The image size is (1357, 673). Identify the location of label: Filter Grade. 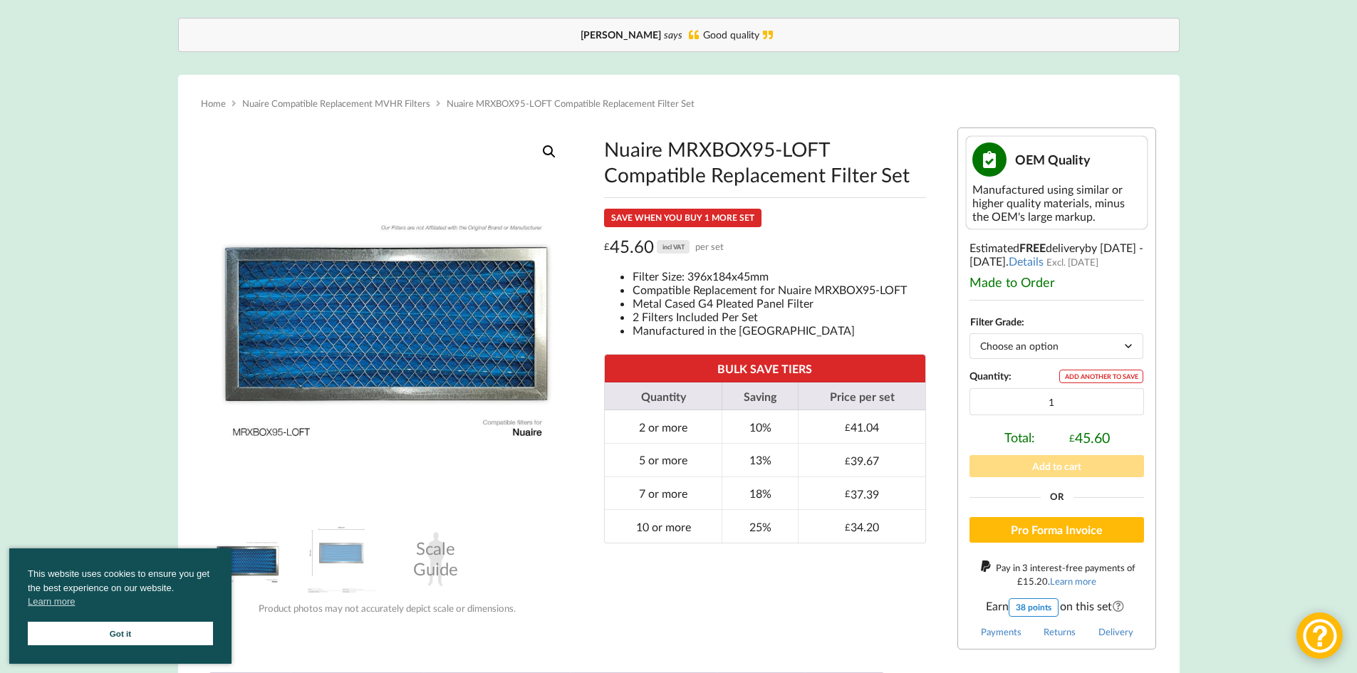
(996, 321).